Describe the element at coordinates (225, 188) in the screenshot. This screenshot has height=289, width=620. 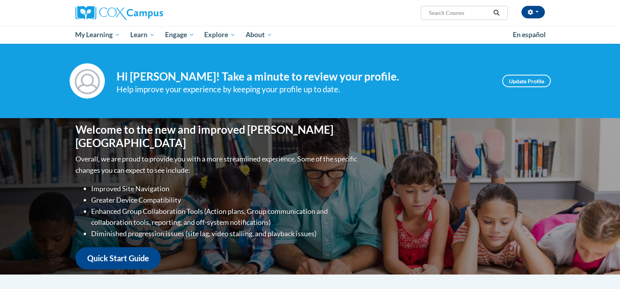
I see `li: Improved Site Navigation` at that location.